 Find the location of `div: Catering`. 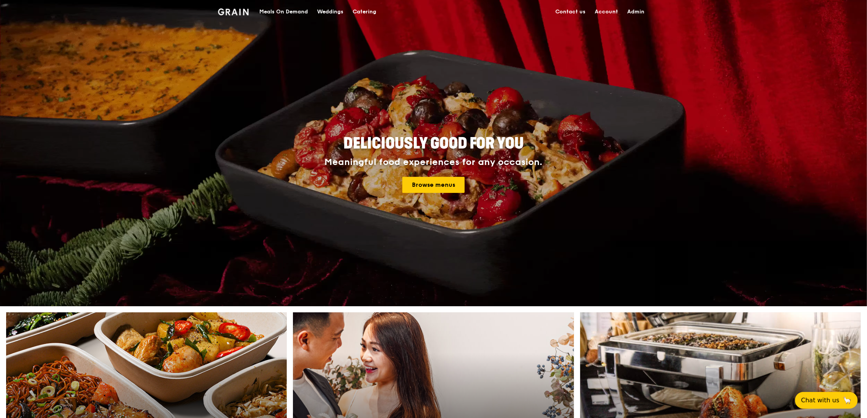

div: Catering is located at coordinates (365, 12).